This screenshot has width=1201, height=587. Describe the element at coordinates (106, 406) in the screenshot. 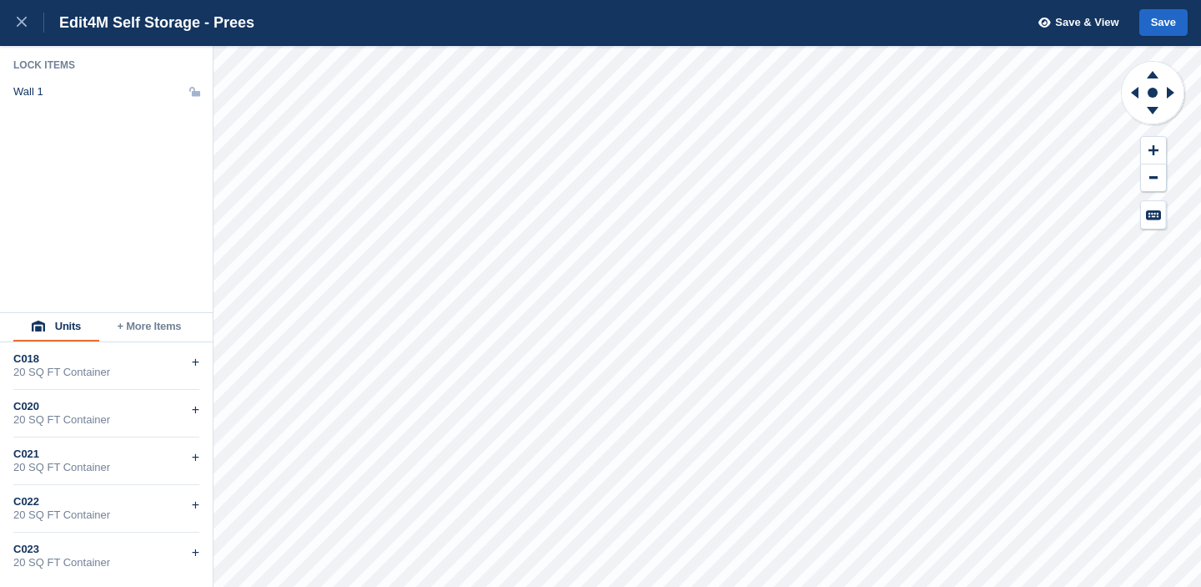

I see `div: C020` at that location.